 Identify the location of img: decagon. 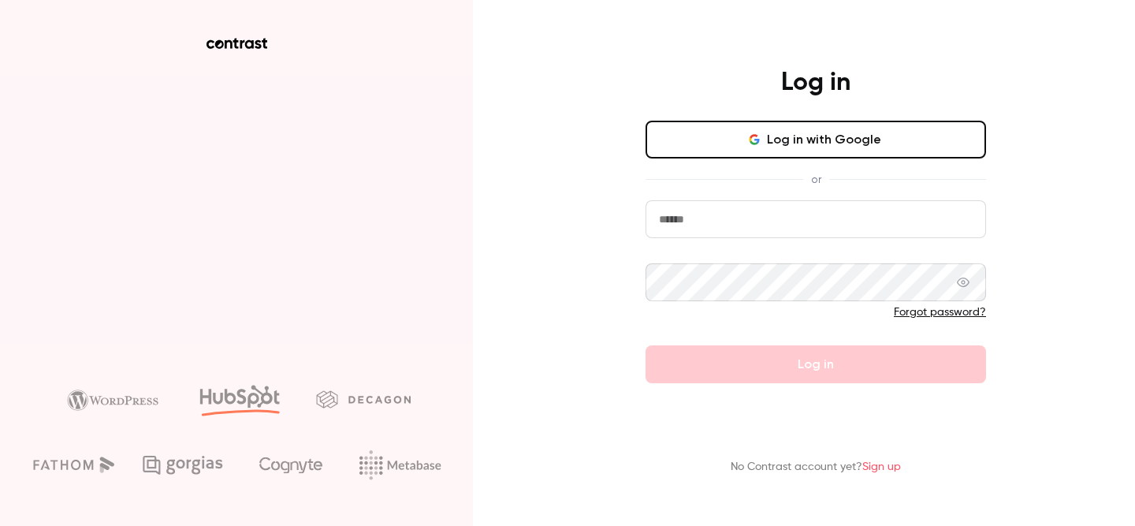
(363, 399).